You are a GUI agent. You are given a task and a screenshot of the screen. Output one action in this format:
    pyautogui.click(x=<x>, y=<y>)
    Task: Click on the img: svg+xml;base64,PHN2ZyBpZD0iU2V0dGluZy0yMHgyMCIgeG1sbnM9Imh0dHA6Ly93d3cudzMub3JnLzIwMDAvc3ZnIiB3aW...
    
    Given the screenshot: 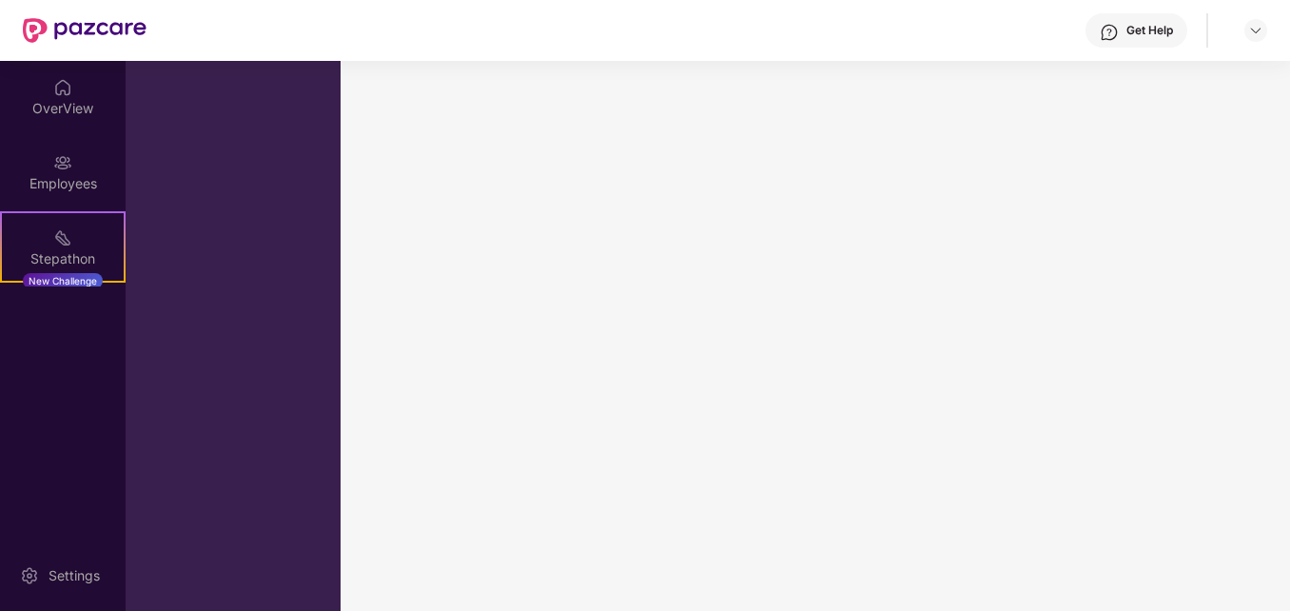 What is the action you would take?
    pyautogui.click(x=29, y=576)
    